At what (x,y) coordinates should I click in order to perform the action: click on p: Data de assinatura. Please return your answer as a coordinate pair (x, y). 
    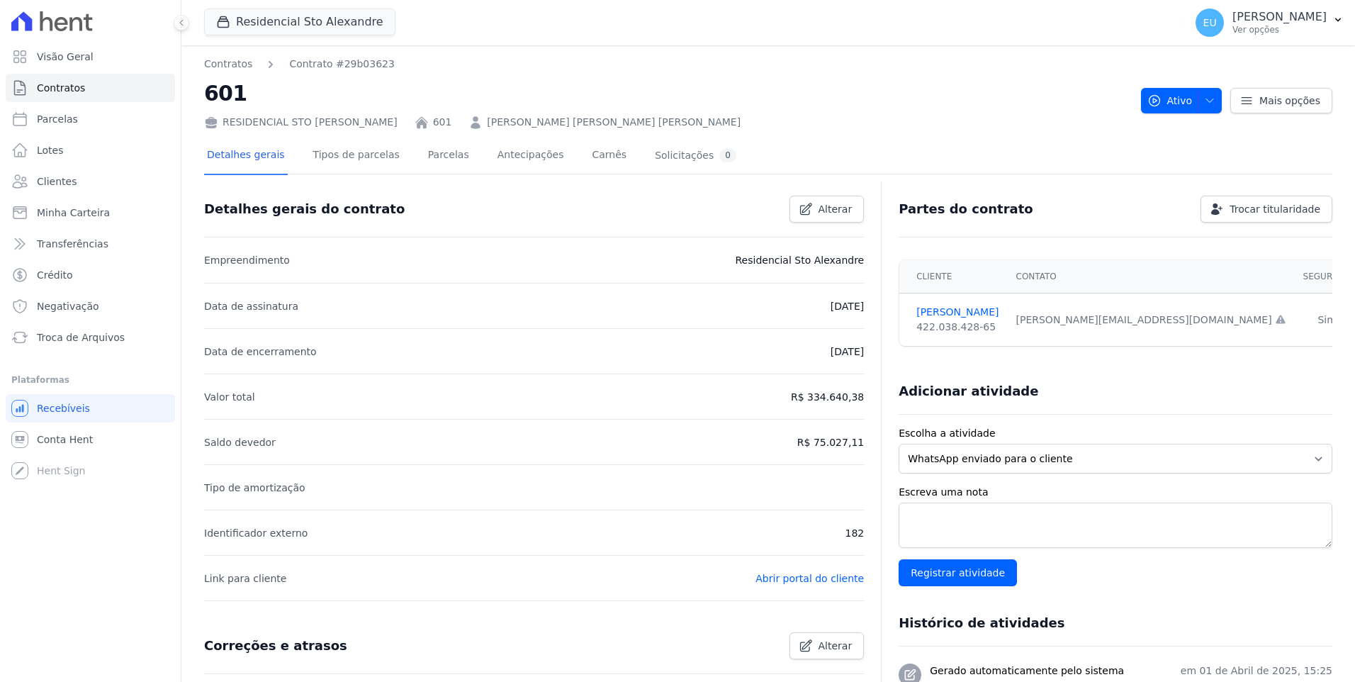
    Looking at the image, I should click on (251, 306).